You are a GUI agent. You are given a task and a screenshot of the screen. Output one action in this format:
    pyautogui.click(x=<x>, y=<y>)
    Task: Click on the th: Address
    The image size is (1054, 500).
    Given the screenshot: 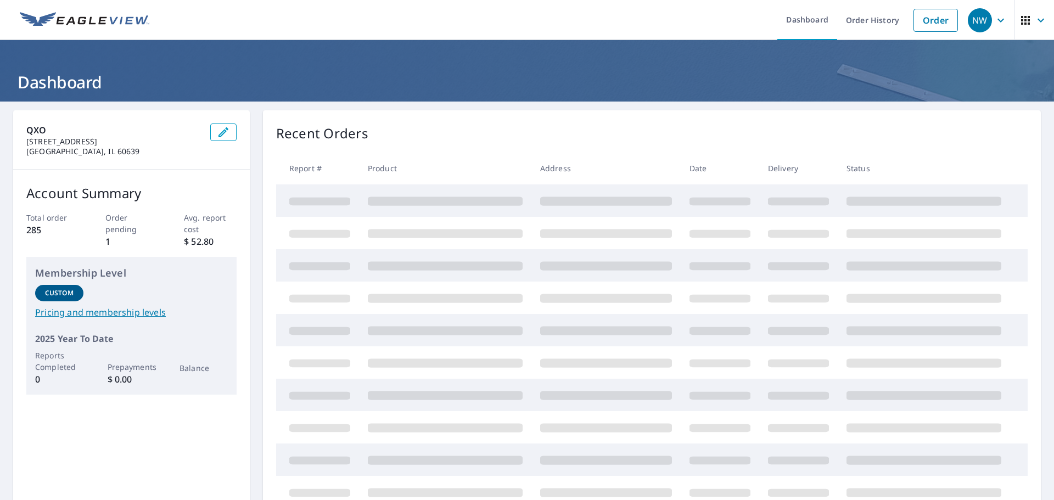 What is the action you would take?
    pyautogui.click(x=606, y=168)
    